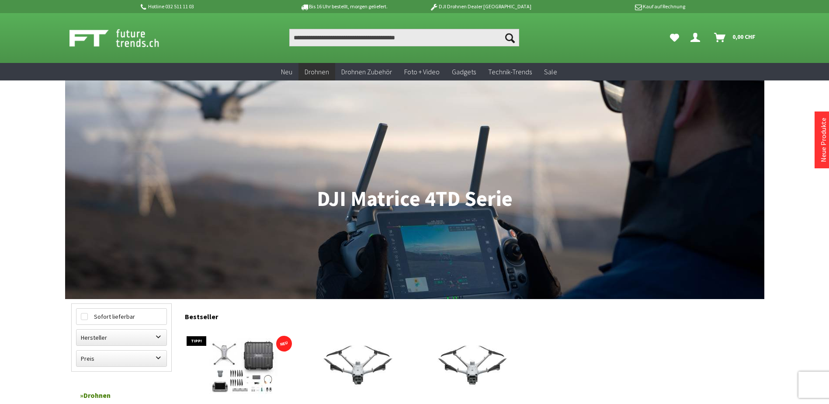 The width and height of the screenshot is (829, 404). Describe the element at coordinates (344, 7) in the screenshot. I see `p: Bis 16 Uhr bestellt, morgen geliefert.` at that location.